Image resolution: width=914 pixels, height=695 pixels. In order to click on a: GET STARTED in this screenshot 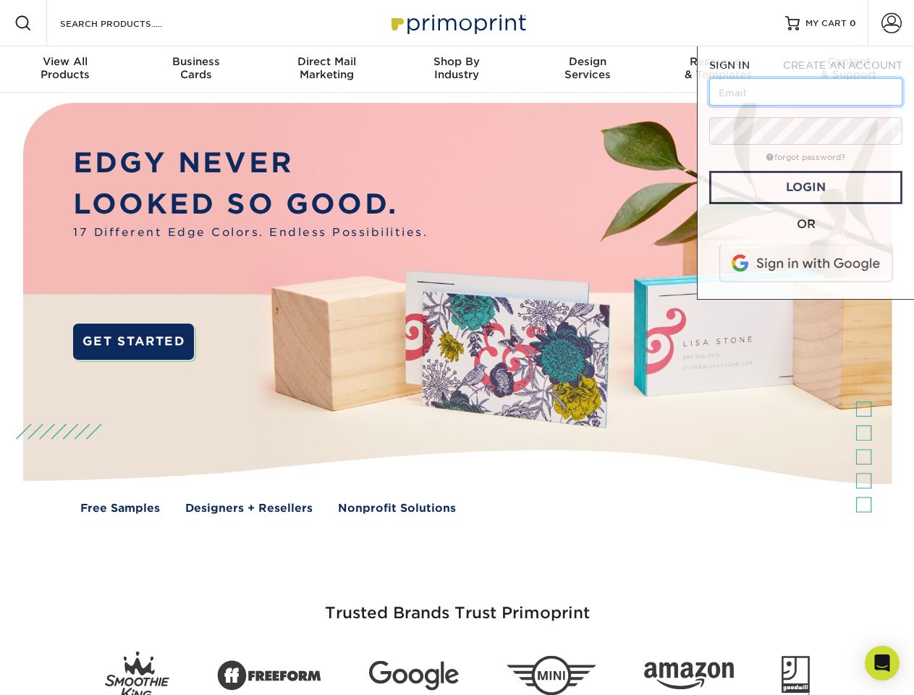, I will do `click(133, 342)`.